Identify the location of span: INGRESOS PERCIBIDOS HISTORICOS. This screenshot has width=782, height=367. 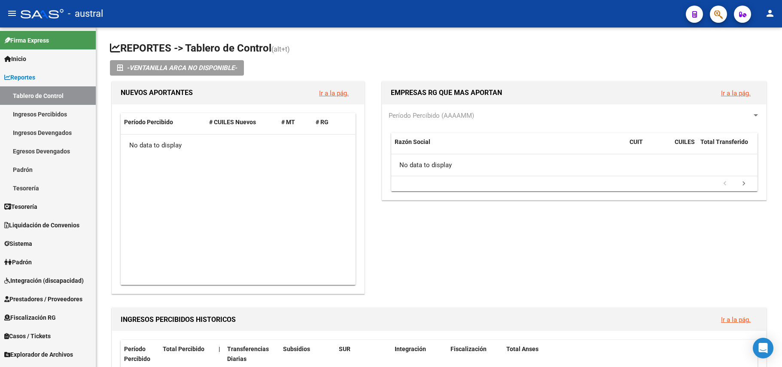
(178, 319).